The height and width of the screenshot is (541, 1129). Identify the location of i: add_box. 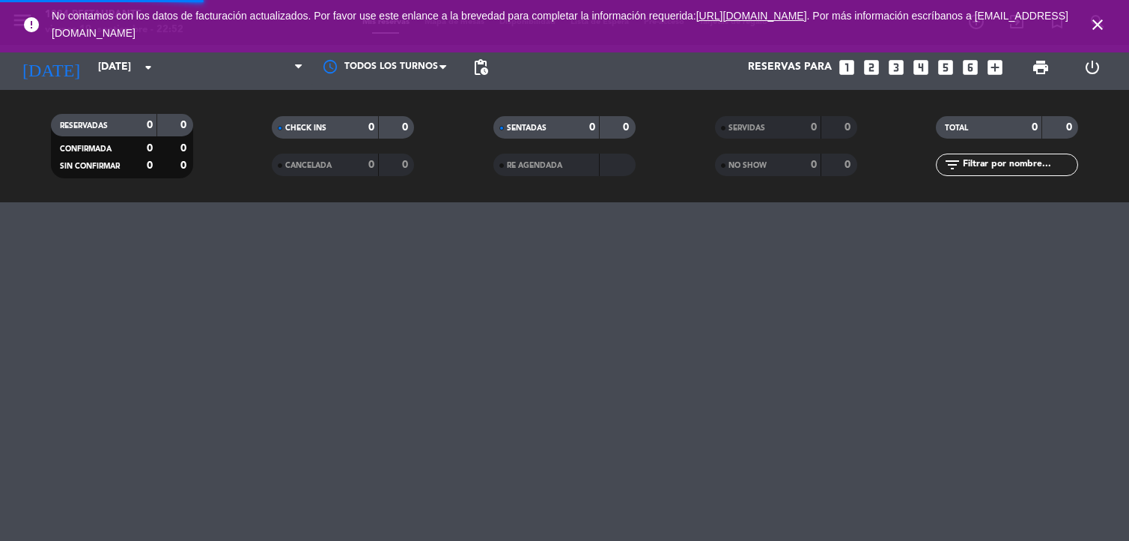
(995, 67).